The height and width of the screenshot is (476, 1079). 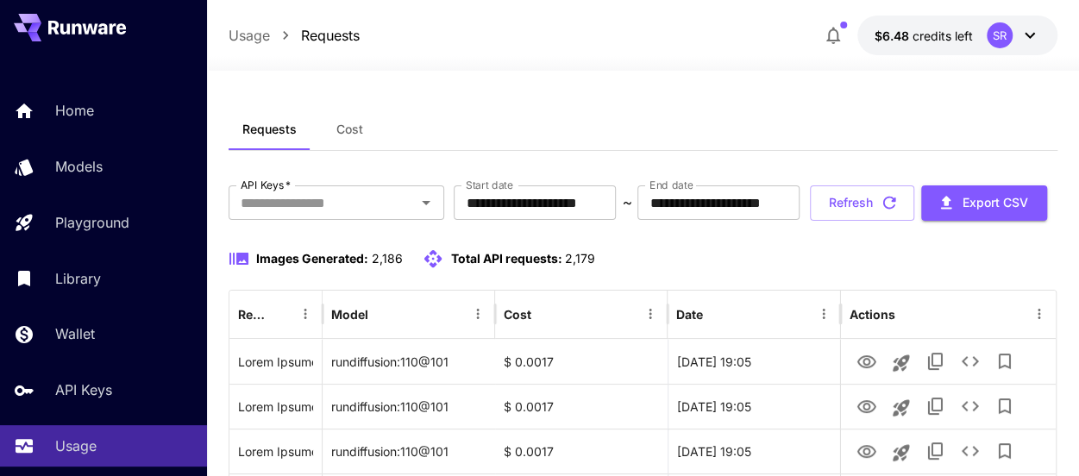 I want to click on div: Date, so click(x=689, y=314).